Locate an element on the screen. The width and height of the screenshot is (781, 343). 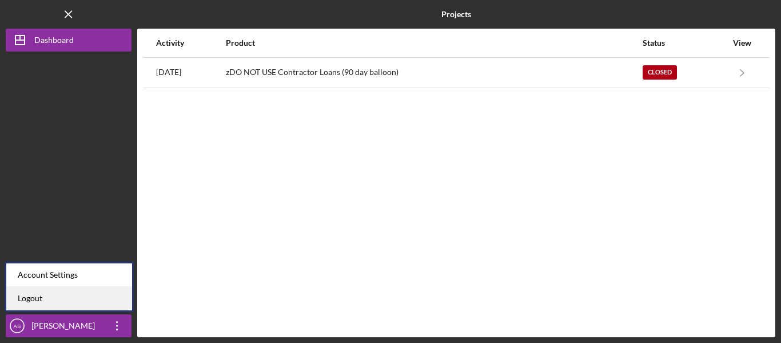
div: Status is located at coordinates (685, 43).